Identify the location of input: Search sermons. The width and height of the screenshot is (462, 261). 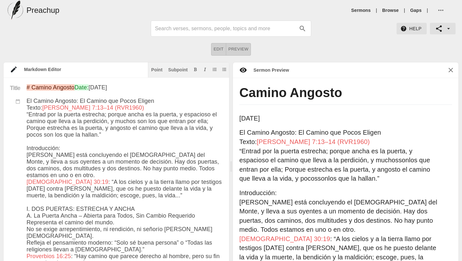
(225, 29).